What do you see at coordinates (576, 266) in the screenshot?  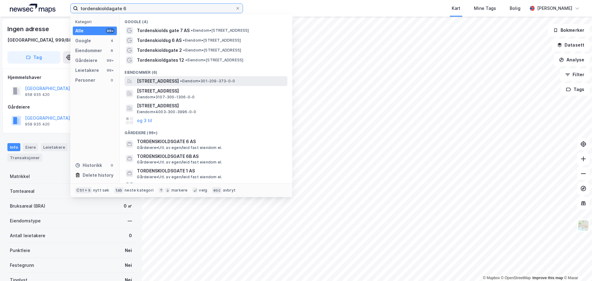 I see `div: Kontrollprogram for chat` at bounding box center [576, 266].